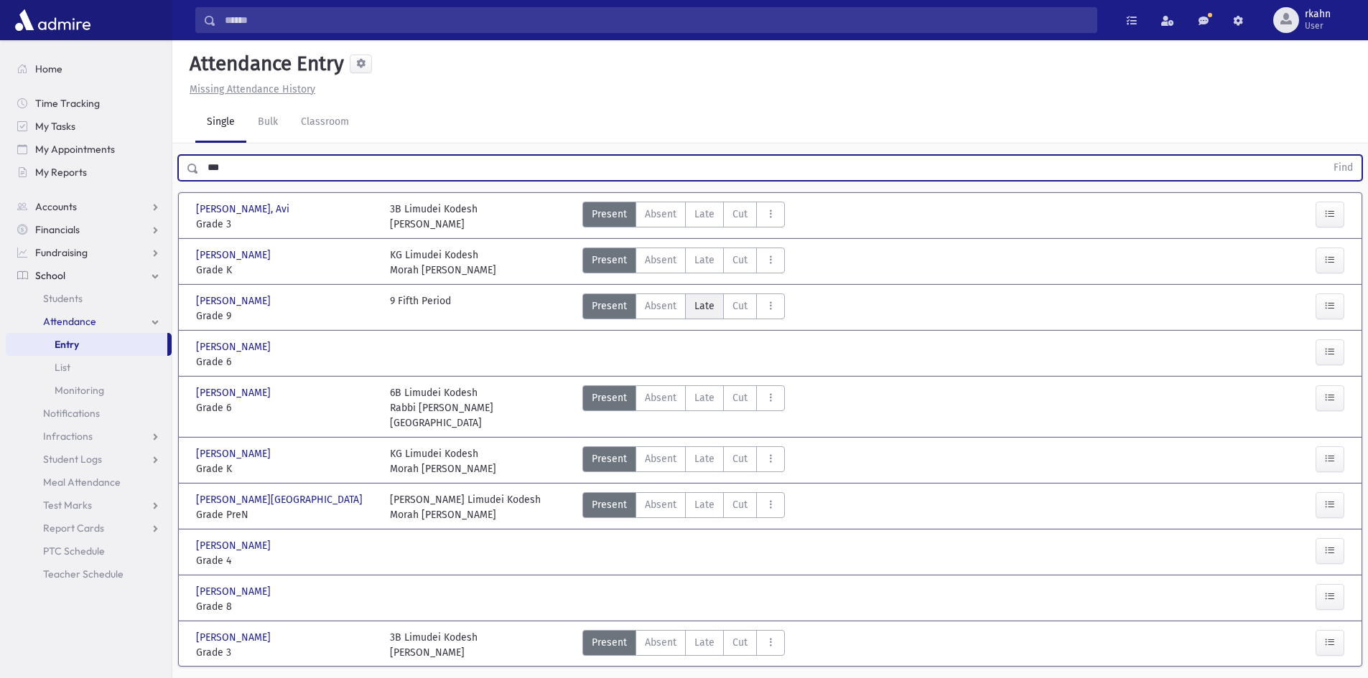 The width and height of the screenshot is (1368, 678). I want to click on span: Grade 9, so click(286, 316).